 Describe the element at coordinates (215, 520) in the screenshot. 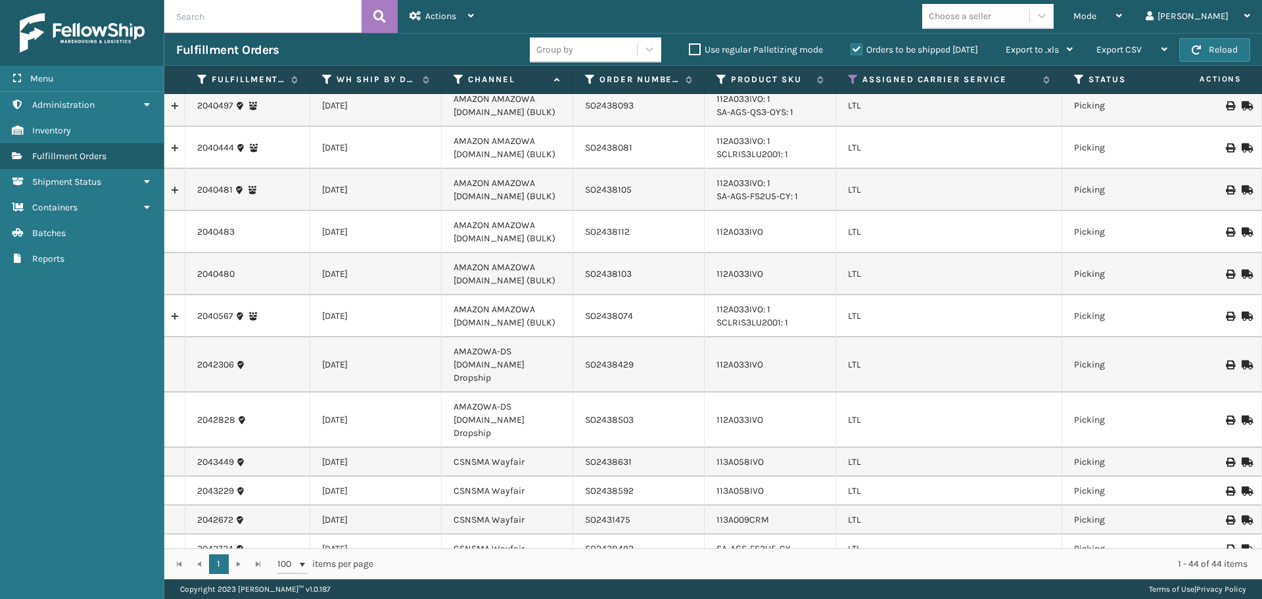

I see `a: 2042672` at that location.